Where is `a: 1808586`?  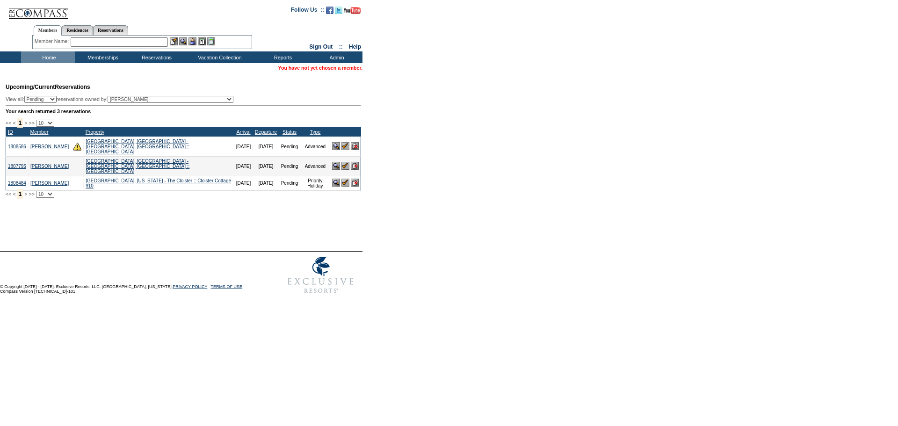 a: 1808586 is located at coordinates (17, 146).